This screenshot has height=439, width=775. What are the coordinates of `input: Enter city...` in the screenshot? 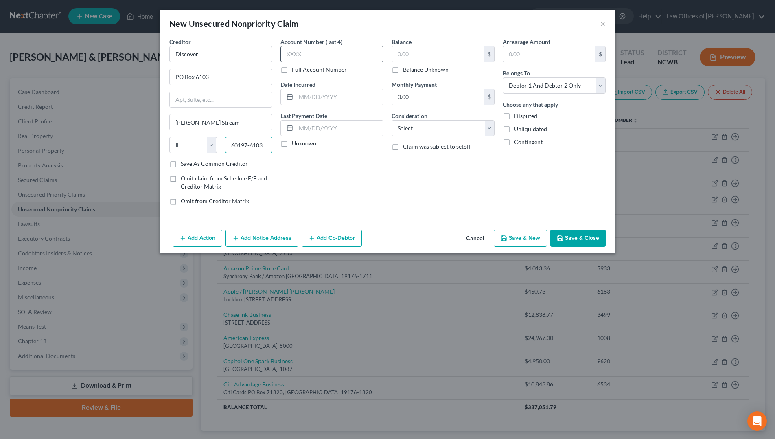 It's located at (221, 122).